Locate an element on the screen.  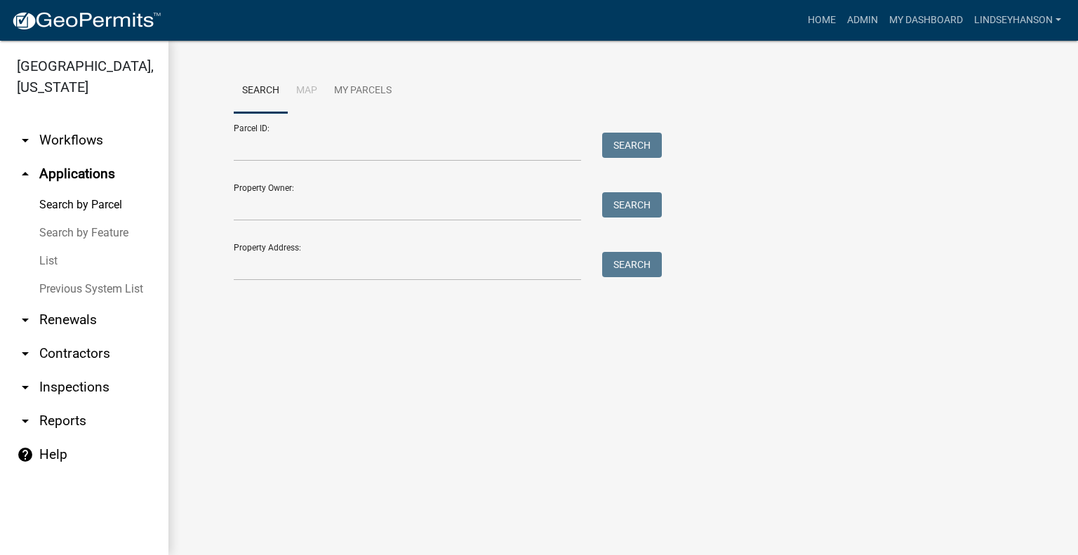
a: Lindseyhanson is located at coordinates (1017, 20).